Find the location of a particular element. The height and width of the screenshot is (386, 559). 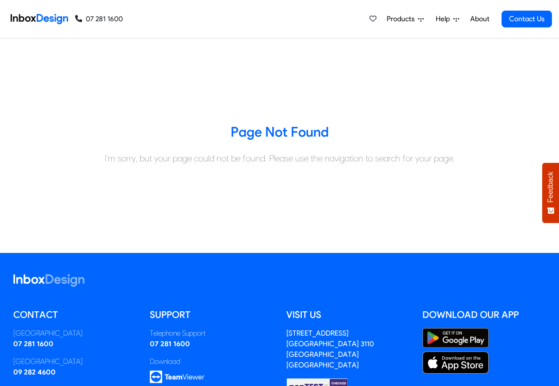

h5: Contact is located at coordinates (75, 315).